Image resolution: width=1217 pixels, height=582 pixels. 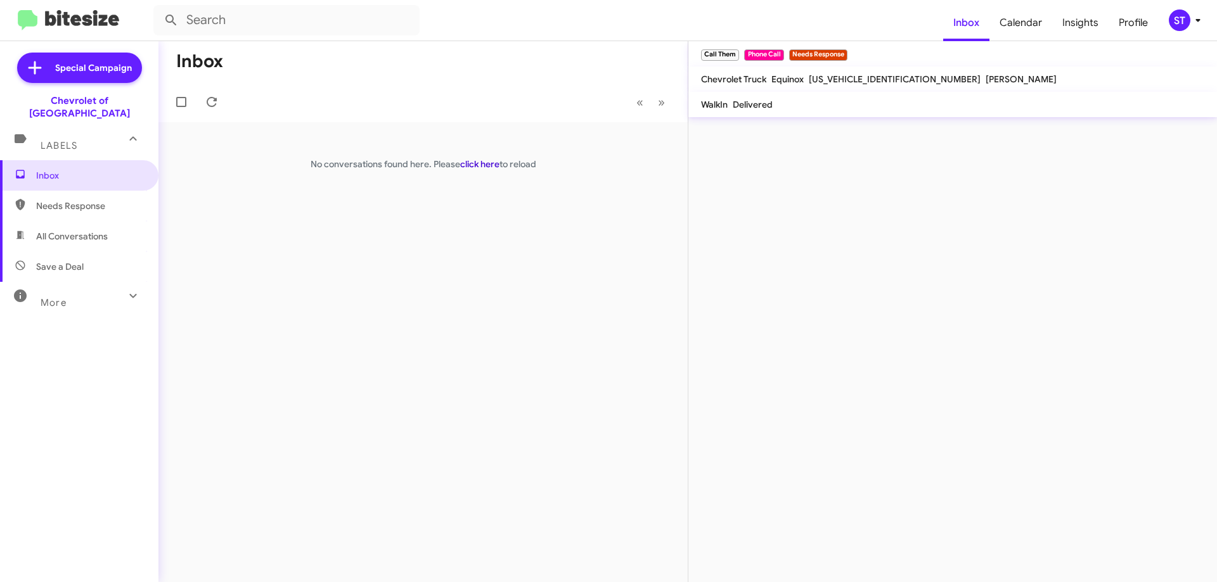 What do you see at coordinates (90, 206) in the screenshot?
I see `span: Needs Response` at bounding box center [90, 206].